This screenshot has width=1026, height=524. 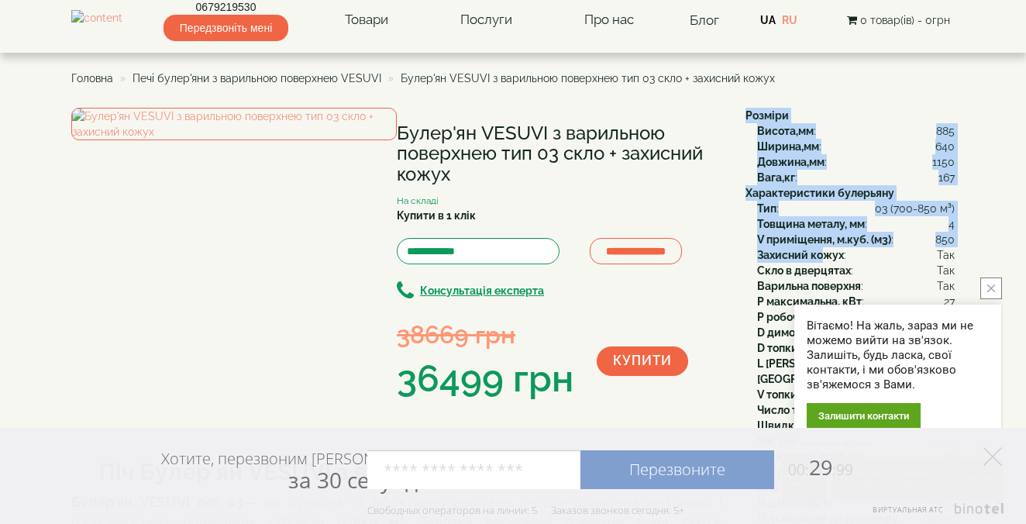 I want to click on b: V приміщення, м.куб. (м3), so click(x=824, y=239).